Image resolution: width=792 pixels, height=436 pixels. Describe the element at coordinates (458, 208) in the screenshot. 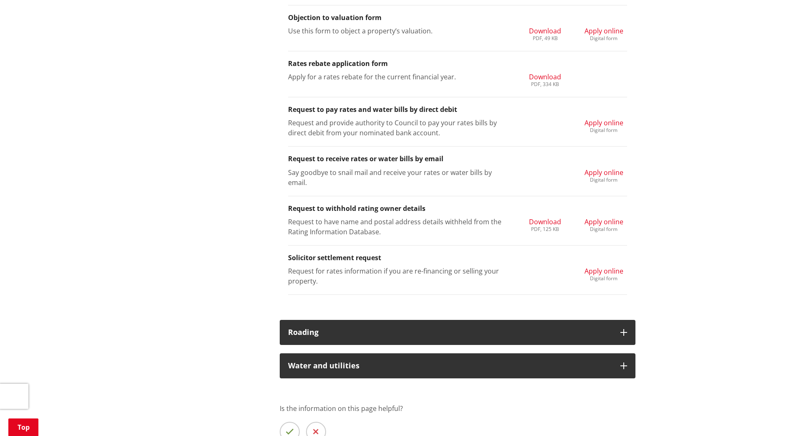

I see `h3: Request to withhold rating owner details` at that location.